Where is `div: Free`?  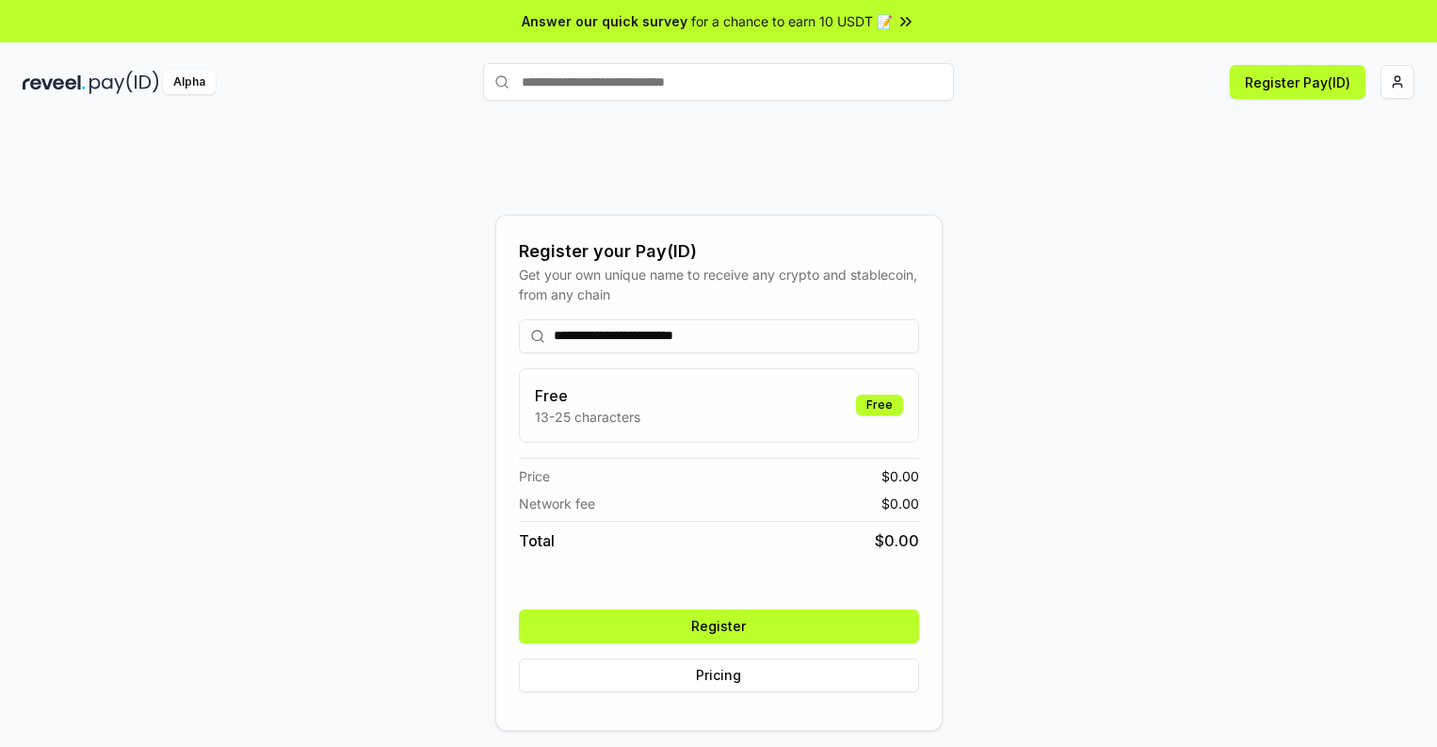 div: Free is located at coordinates (880, 405).